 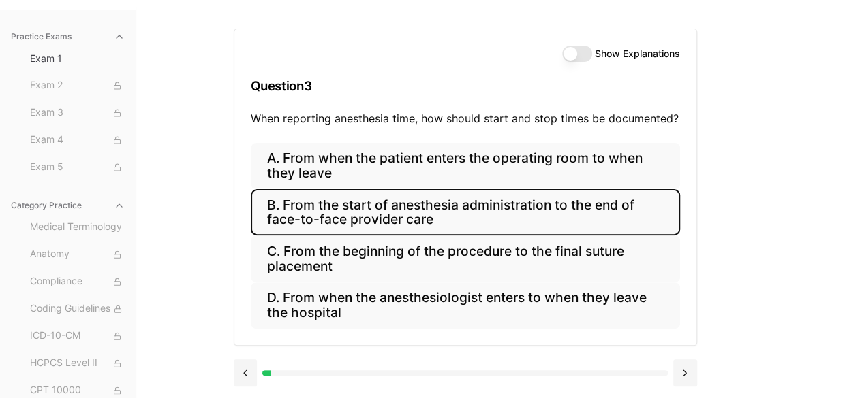 What do you see at coordinates (465, 86) in the screenshot?
I see `h3: Question 3` at bounding box center [465, 86].